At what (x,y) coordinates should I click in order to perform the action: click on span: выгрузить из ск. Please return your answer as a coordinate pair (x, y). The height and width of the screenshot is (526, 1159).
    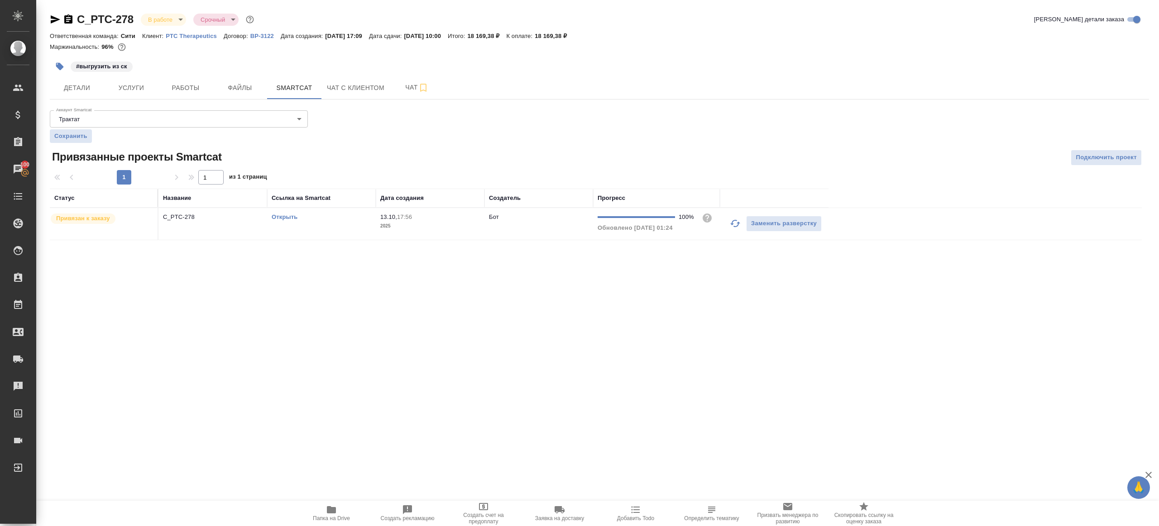
    Looking at the image, I should click on (101, 66).